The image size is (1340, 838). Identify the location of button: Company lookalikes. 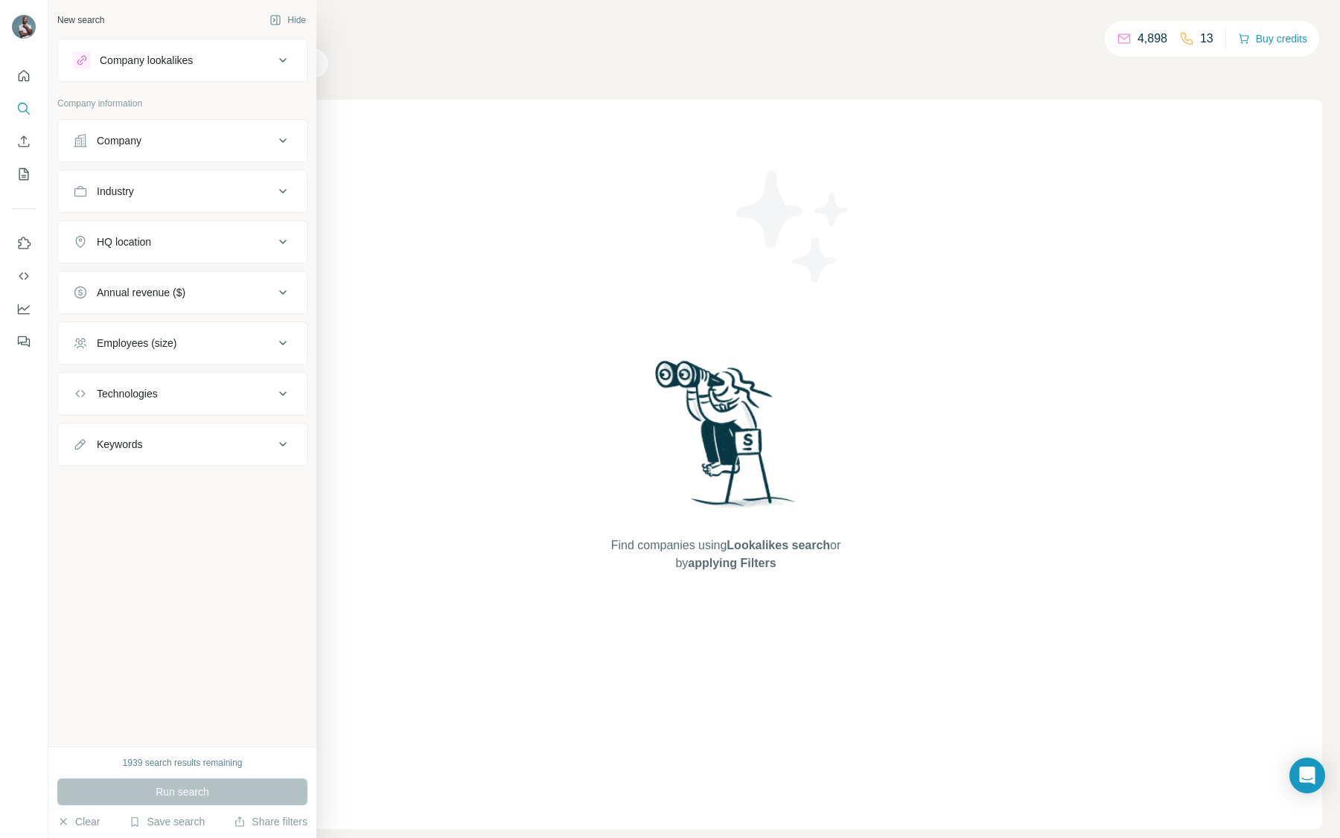
(182, 60).